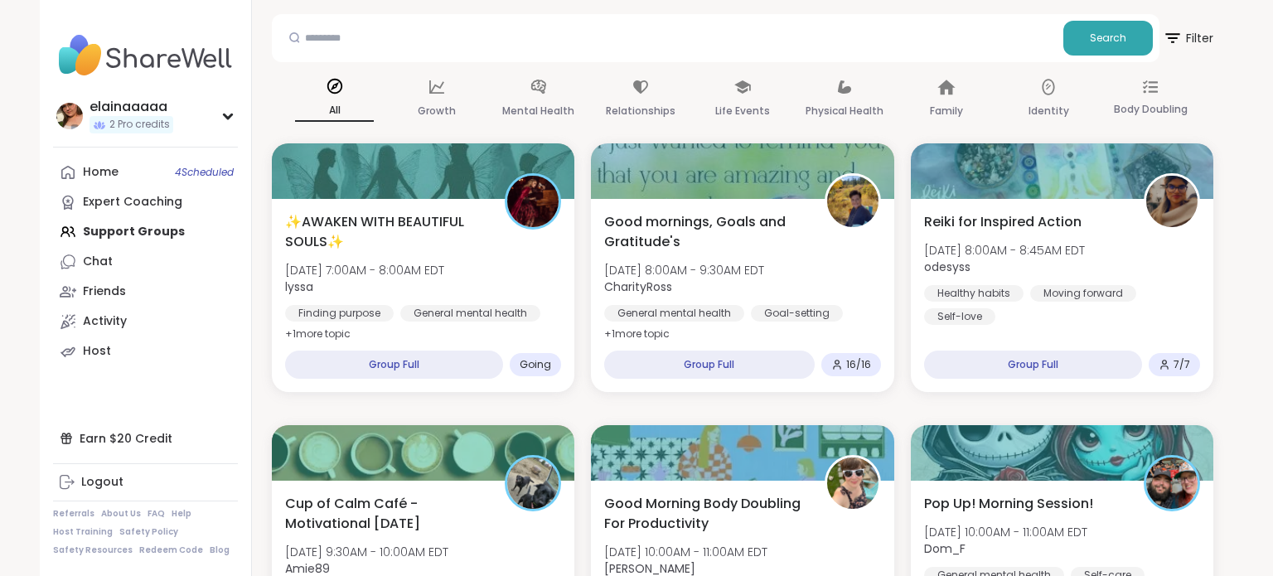 The height and width of the screenshot is (576, 1273). I want to click on a: FAQ, so click(156, 514).